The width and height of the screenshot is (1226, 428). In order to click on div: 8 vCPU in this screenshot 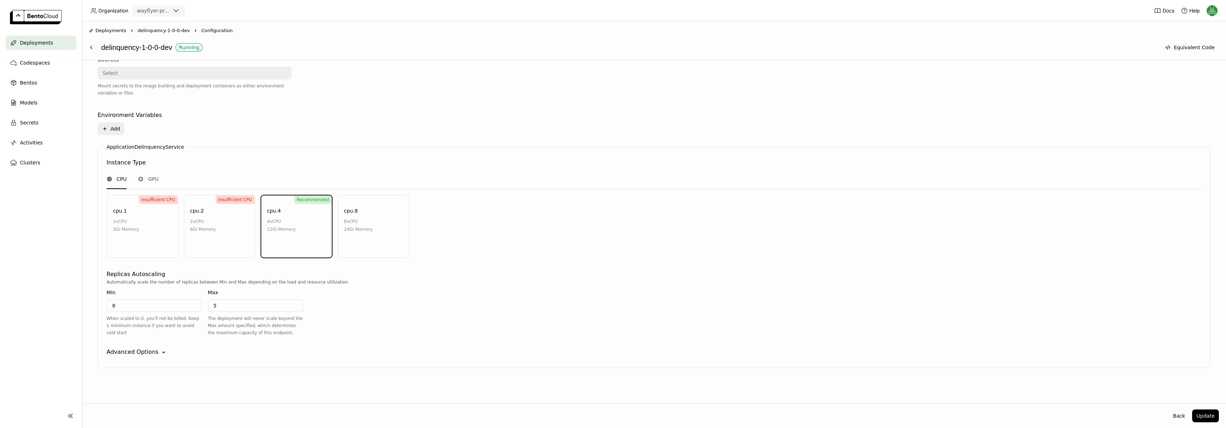, I will do `click(358, 221)`.